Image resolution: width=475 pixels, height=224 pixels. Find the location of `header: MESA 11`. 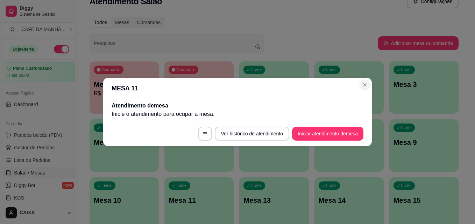

header: MESA 11 is located at coordinates (237, 88).